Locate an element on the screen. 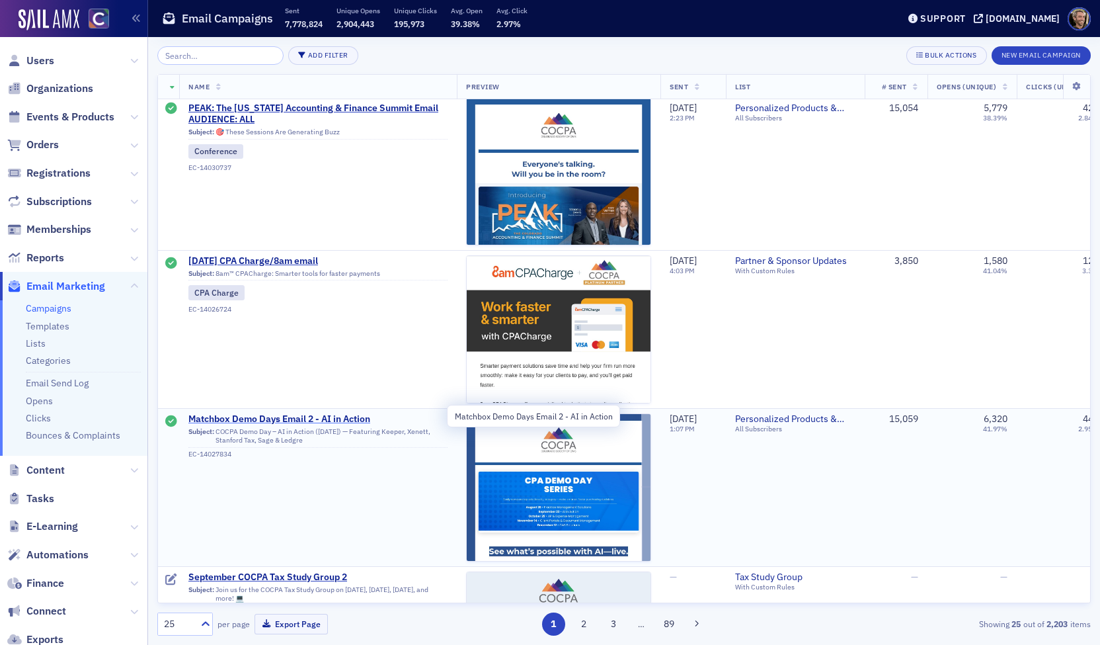  div: 25 is located at coordinates (179, 623).